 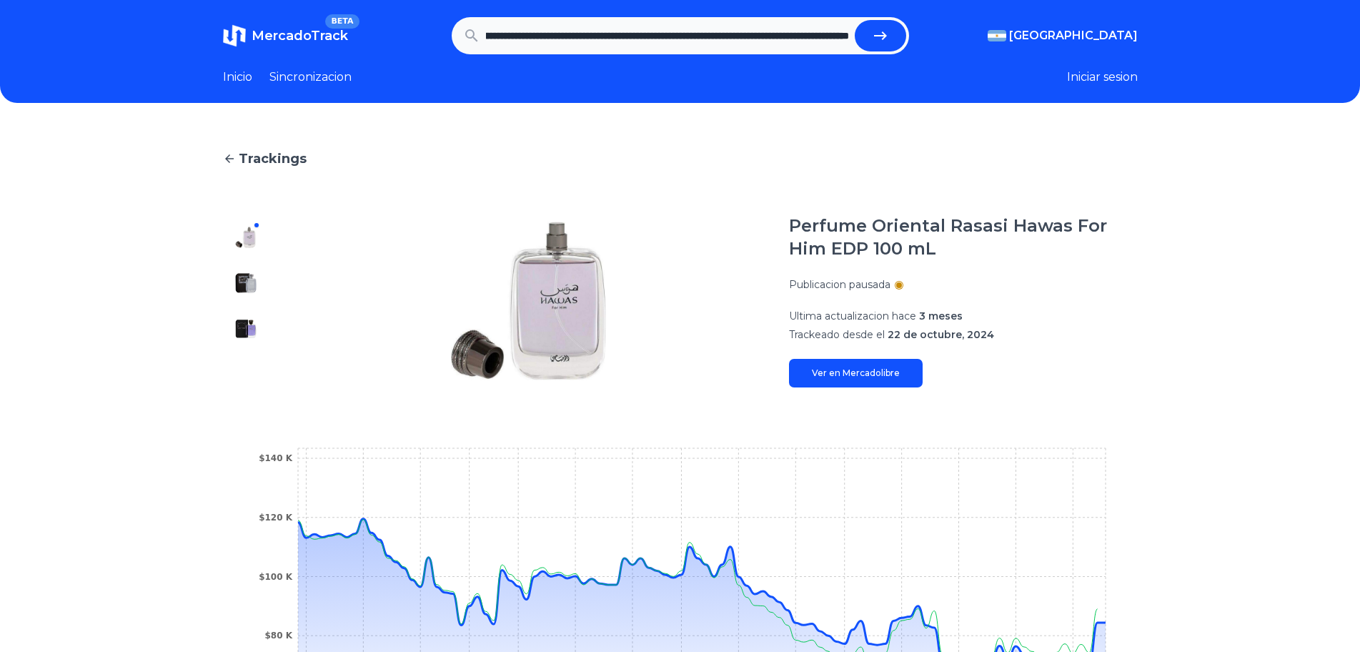 What do you see at coordinates (285, 36) in the screenshot?
I see `a: MercadoTrackBETA` at bounding box center [285, 36].